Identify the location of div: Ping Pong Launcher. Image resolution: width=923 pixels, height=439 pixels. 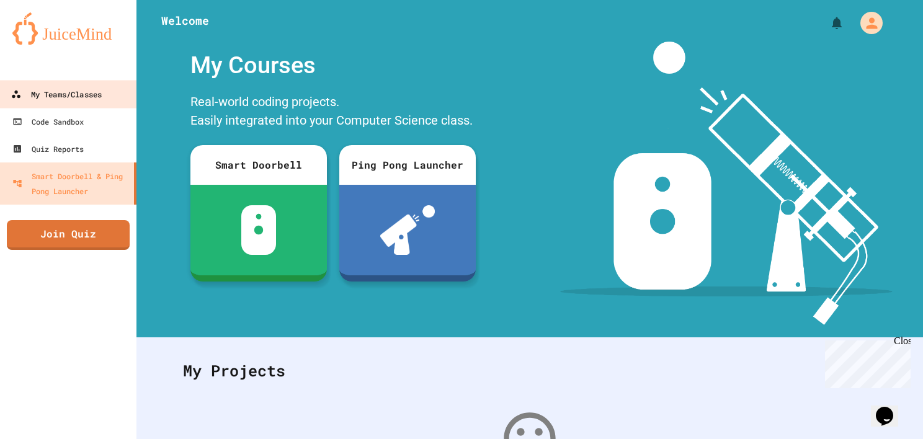
(407, 165).